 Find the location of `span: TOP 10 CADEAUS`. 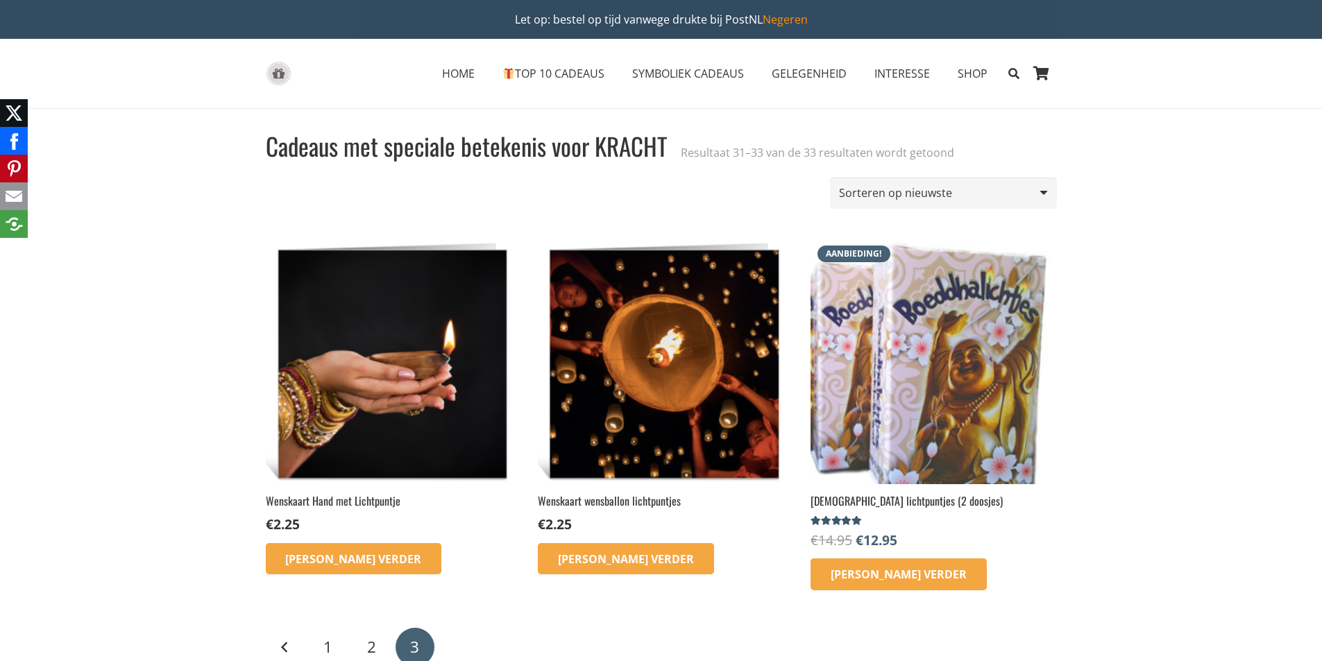

span: TOP 10 CADEAUS is located at coordinates (553, 74).